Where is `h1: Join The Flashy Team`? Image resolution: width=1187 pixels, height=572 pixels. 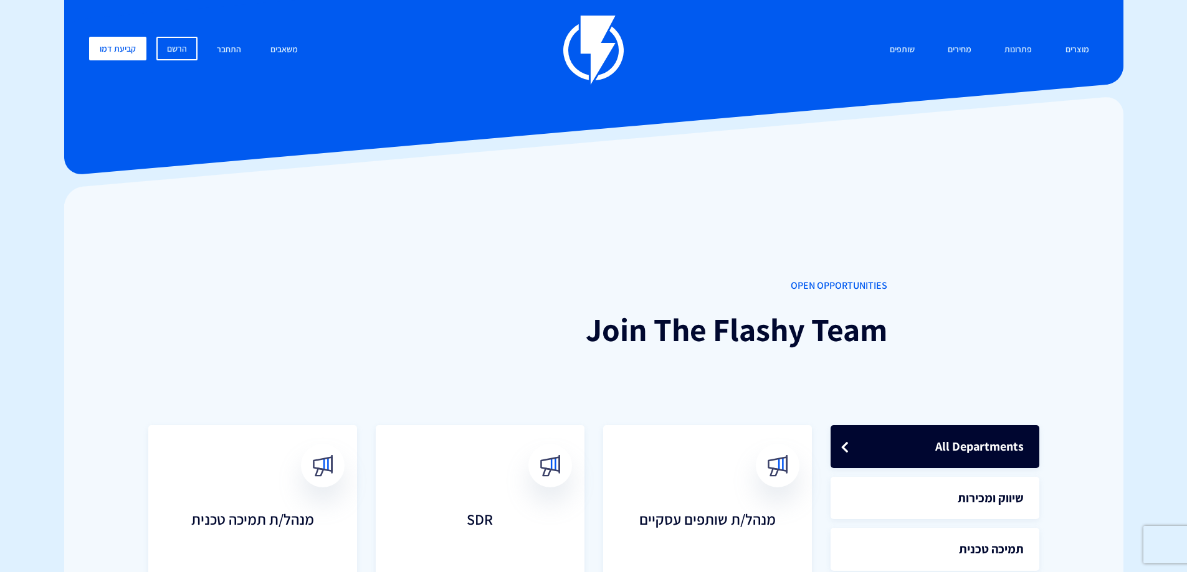
h1: Join The Flashy Team is located at coordinates (593, 329).